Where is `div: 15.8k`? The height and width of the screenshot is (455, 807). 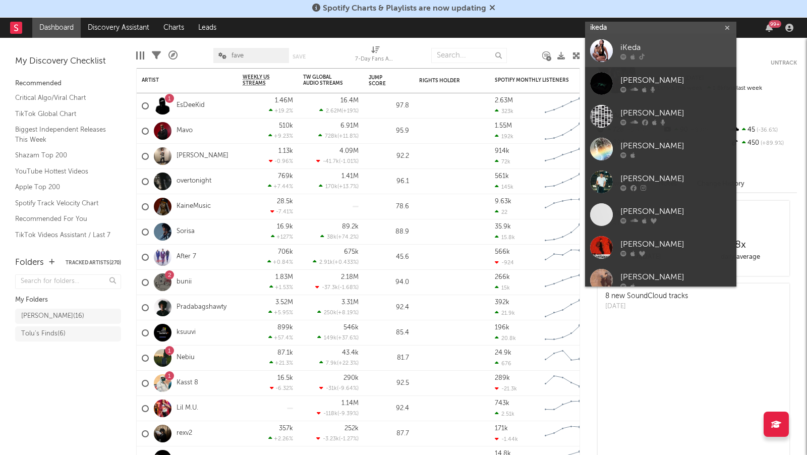
div: 15.8k is located at coordinates (505, 237).